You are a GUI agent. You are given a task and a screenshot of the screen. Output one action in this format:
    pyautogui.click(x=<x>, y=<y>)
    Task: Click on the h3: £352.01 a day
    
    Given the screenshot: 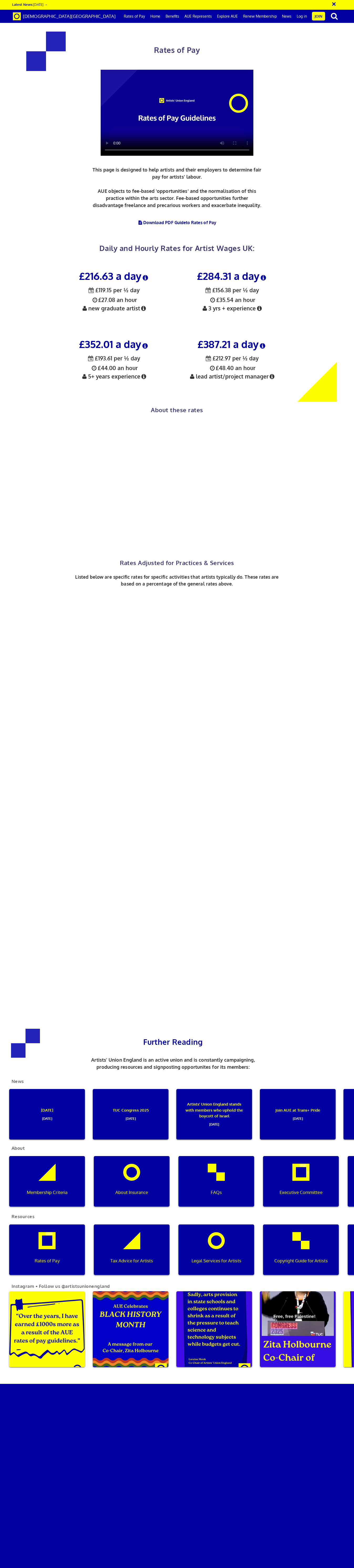 What is the action you would take?
    pyautogui.click(x=114, y=344)
    